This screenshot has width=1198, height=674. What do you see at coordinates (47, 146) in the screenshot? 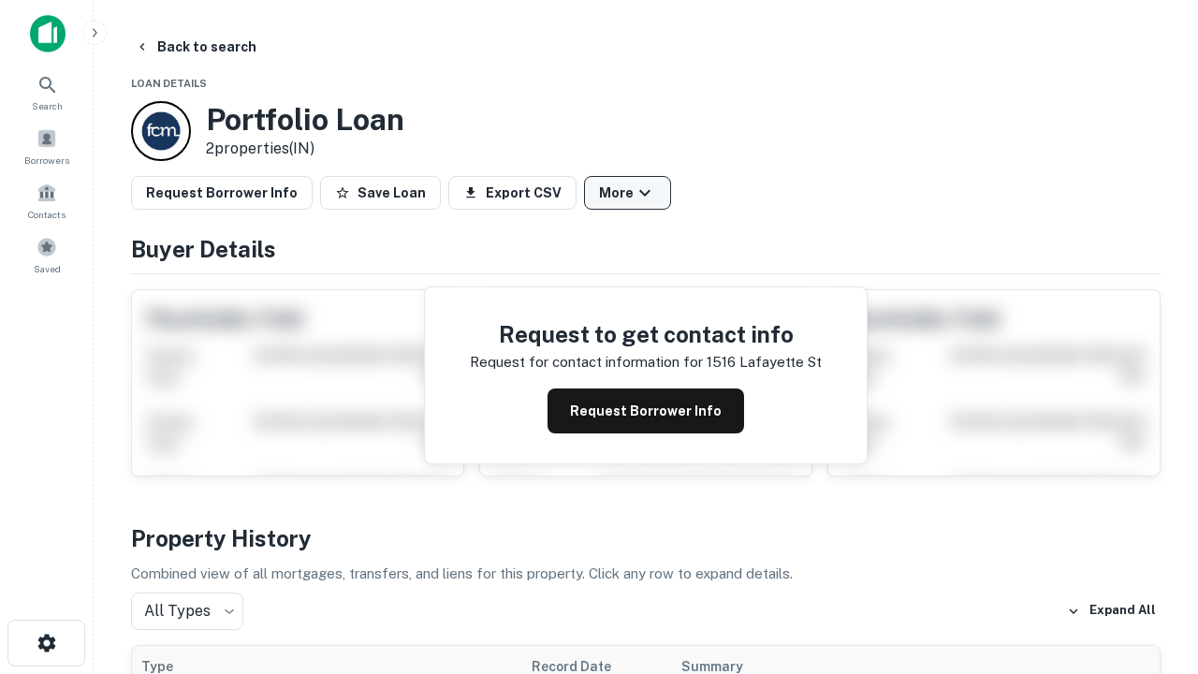
I see `div: Borrowers` at bounding box center [47, 146].